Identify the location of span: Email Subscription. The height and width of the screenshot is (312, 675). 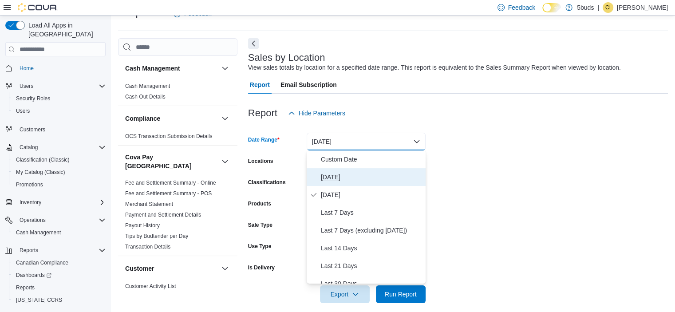
(308, 85).